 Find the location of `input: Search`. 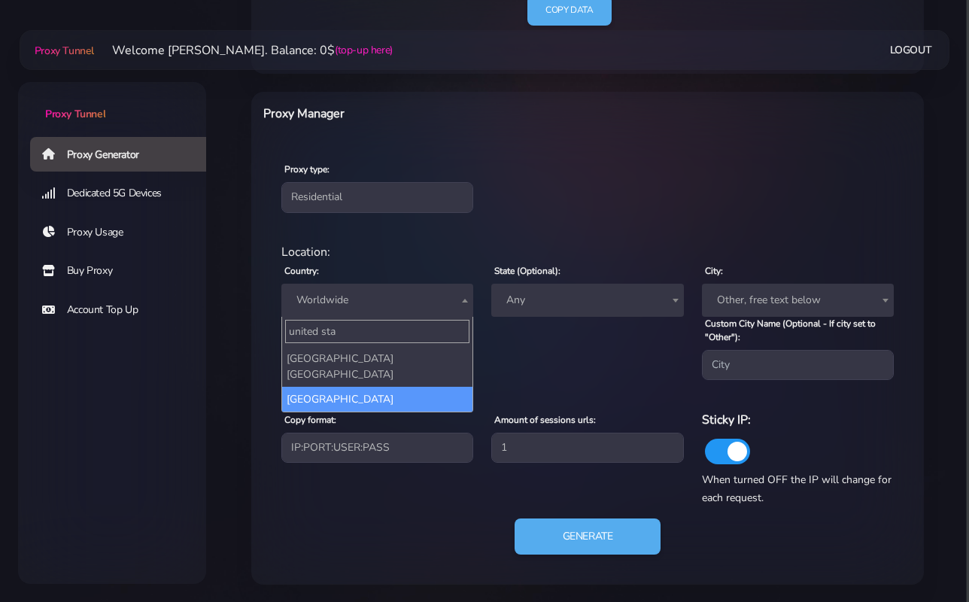

input: Search is located at coordinates (377, 331).